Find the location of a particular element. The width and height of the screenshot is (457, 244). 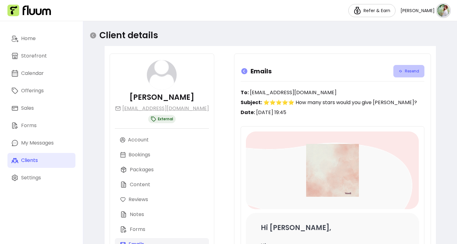

b: Subject: is located at coordinates (251, 102).